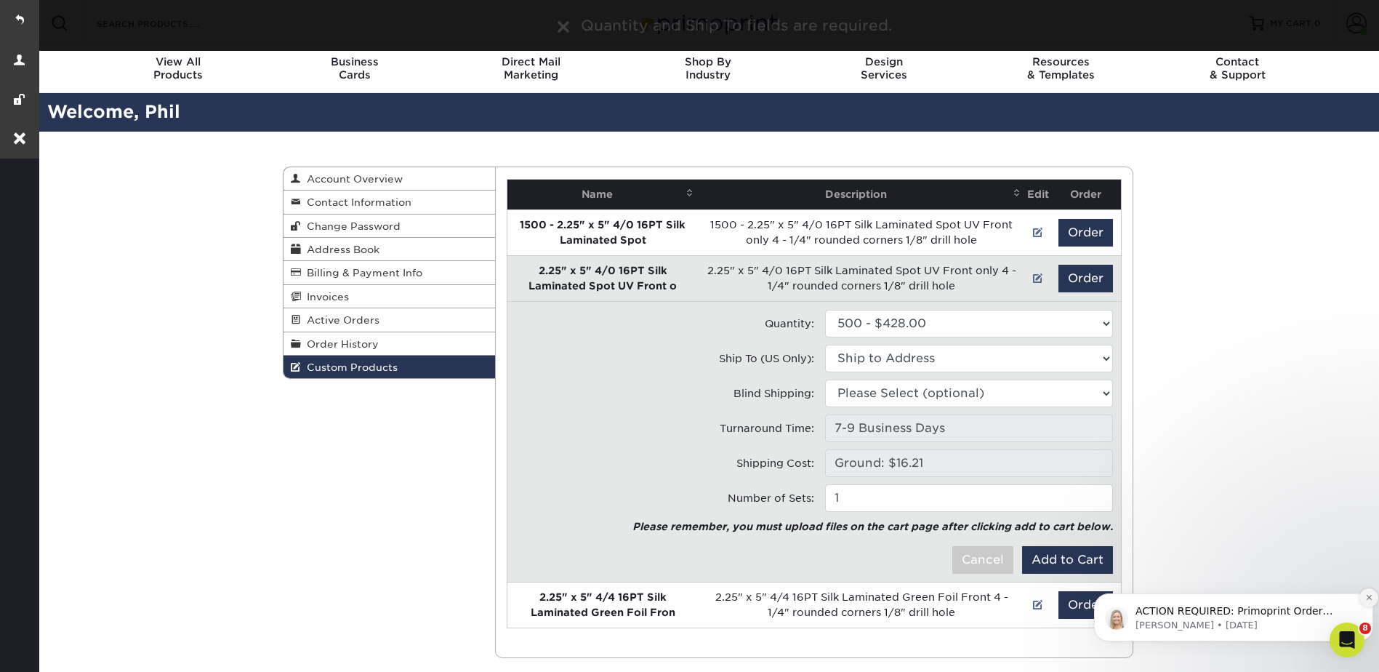 This screenshot has height=672, width=1379. I want to click on span: 8, so click(1365, 628).